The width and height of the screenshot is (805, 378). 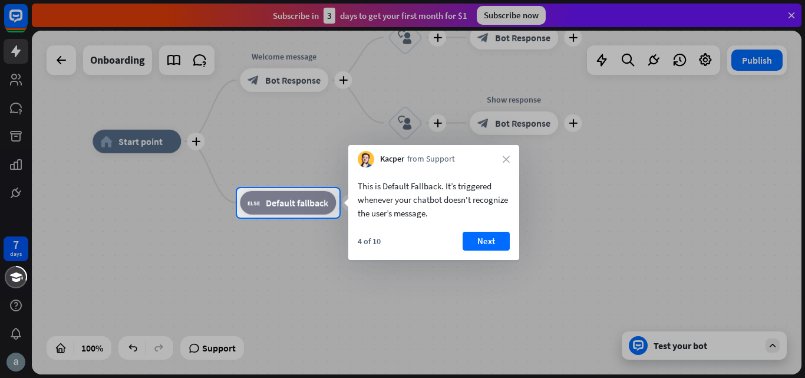 What do you see at coordinates (27, 22) in the screenshot?
I see `button: Open LiveChat chat widget` at bounding box center [27, 22].